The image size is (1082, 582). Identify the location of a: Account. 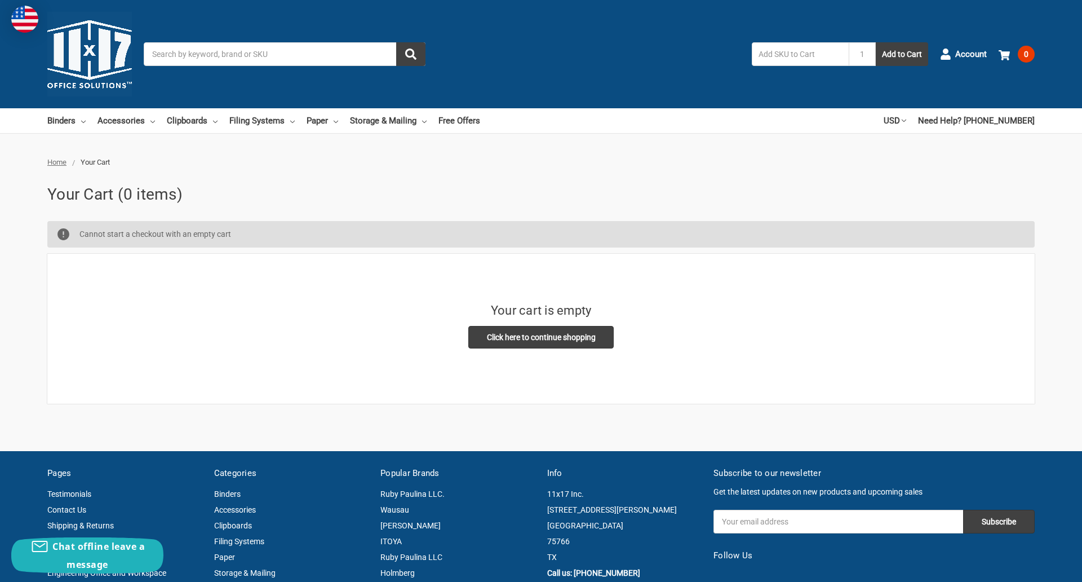
(963, 54).